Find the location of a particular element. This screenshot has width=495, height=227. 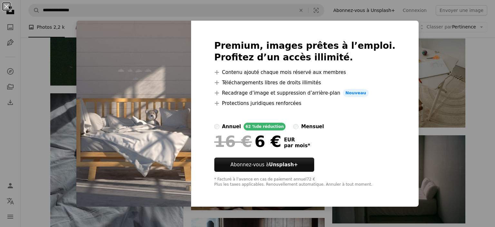

button: Abonnez-vous àUnsplash+ is located at coordinates (264, 164).